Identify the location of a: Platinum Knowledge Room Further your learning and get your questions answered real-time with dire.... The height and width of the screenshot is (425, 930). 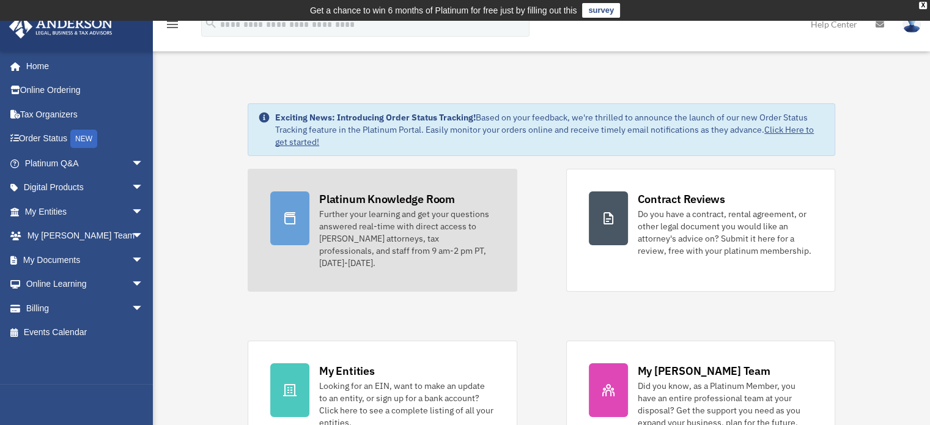
(382, 230).